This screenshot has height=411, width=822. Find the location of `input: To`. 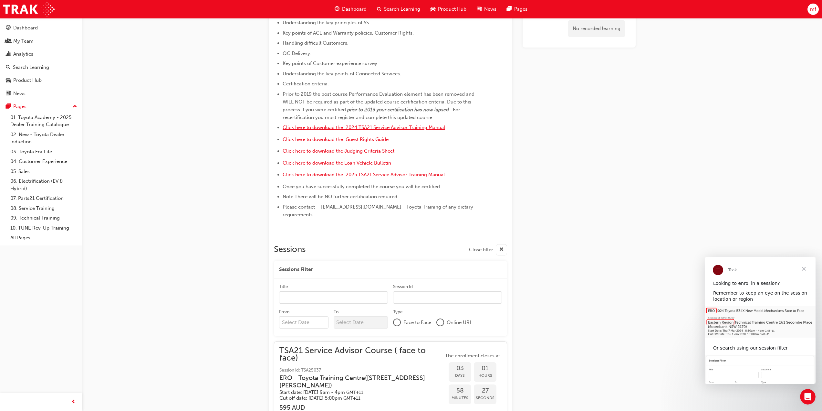

input: To is located at coordinates (361, 322).